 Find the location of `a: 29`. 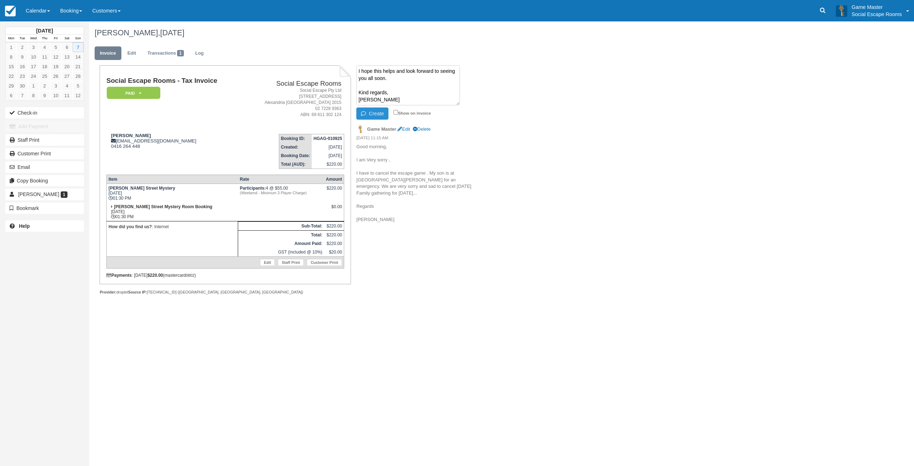

a: 29 is located at coordinates (11, 86).